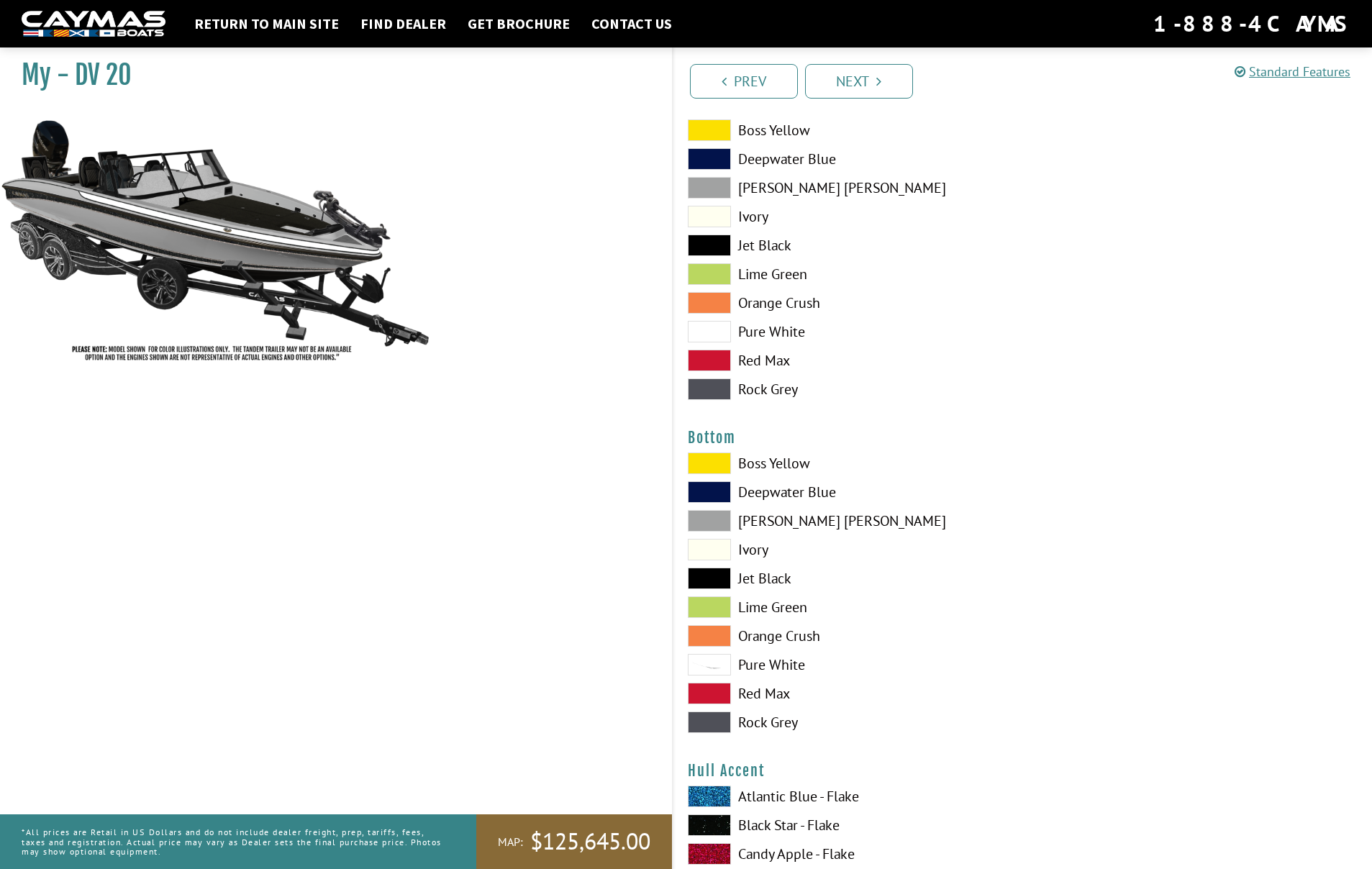 The width and height of the screenshot is (1372, 869). I want to click on img: white-logo-c9c8dbefe5ff5ceceb0f0178aa75bf4bb51f6bca0971e226c86eb53dfe498488.png, so click(94, 24).